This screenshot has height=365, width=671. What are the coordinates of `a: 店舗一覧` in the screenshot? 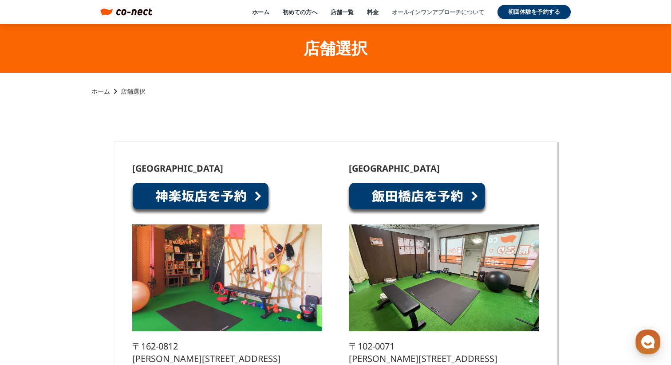 It's located at (342, 12).